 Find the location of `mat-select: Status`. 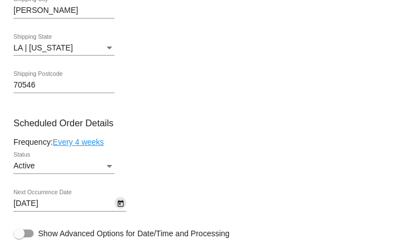

mat-select: Status is located at coordinates (64, 166).